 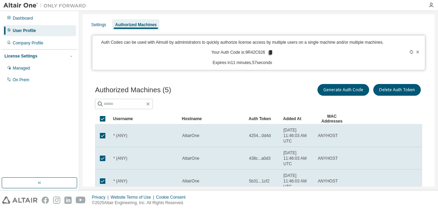 I want to click on div: Auth Token, so click(x=263, y=119).